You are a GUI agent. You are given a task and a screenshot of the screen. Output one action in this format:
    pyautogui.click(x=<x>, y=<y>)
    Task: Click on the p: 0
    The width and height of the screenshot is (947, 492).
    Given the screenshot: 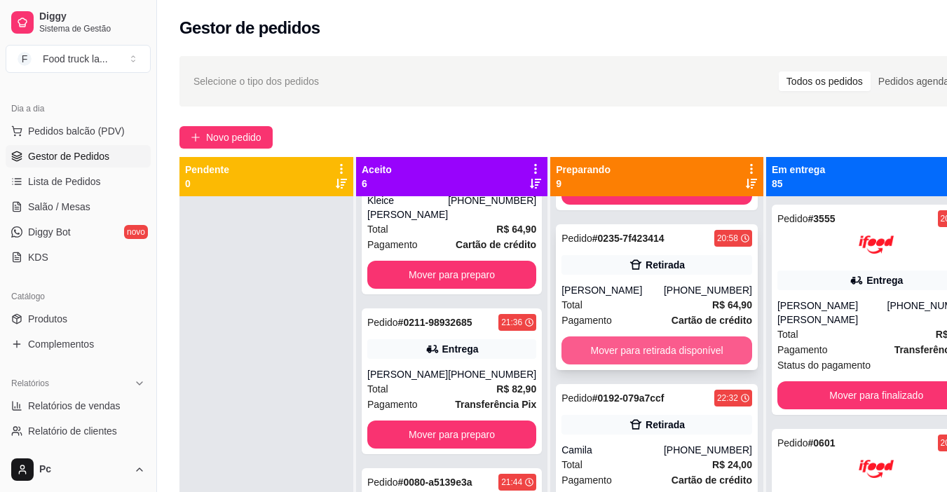 What is the action you would take?
    pyautogui.click(x=207, y=184)
    